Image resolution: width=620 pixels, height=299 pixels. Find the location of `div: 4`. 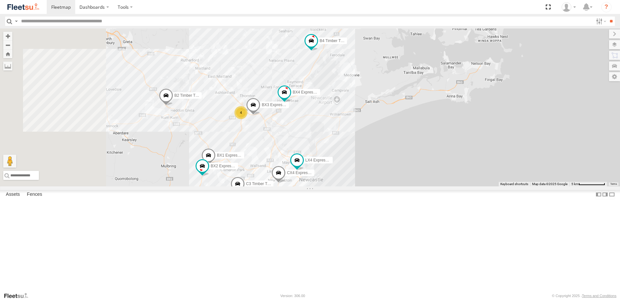

div: 4 is located at coordinates (241, 113).